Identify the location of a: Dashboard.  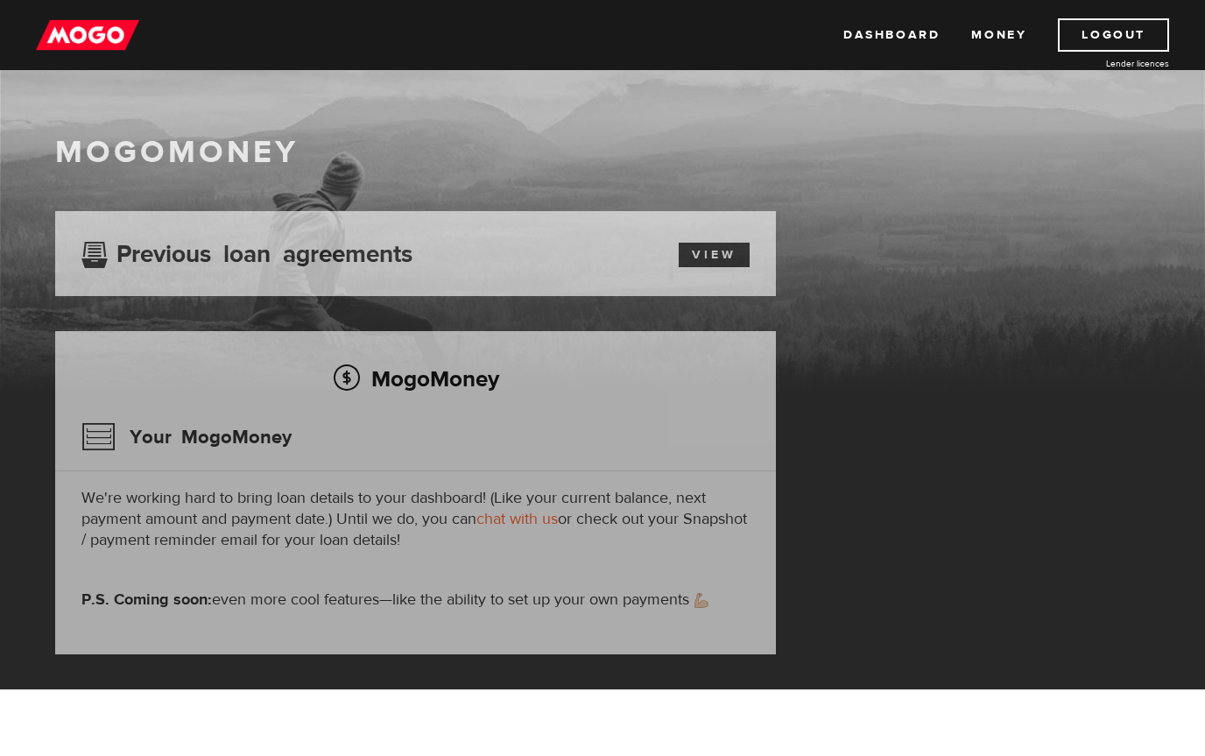
(891, 35).